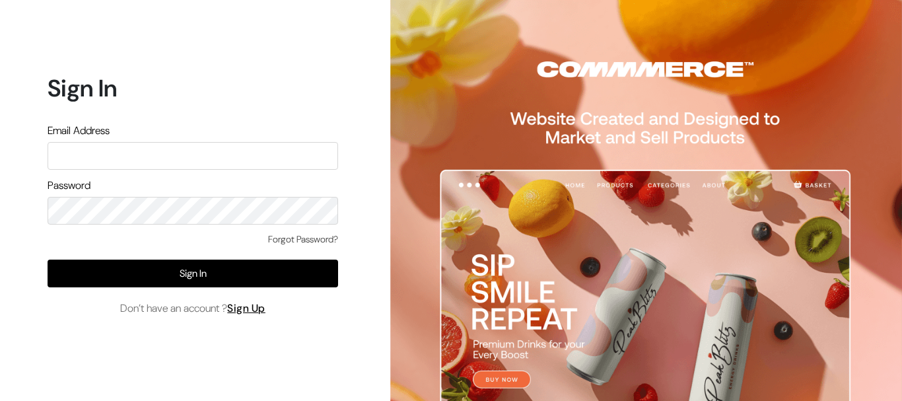 This screenshot has width=902, height=401. What do you see at coordinates (303, 239) in the screenshot?
I see `a: Forgot Password?` at bounding box center [303, 239].